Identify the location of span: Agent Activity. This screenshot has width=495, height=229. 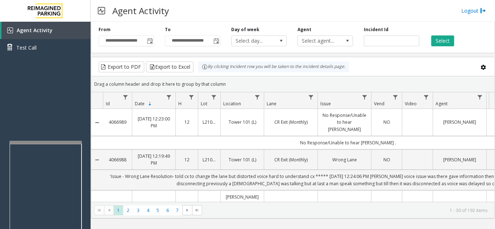
(34, 30).